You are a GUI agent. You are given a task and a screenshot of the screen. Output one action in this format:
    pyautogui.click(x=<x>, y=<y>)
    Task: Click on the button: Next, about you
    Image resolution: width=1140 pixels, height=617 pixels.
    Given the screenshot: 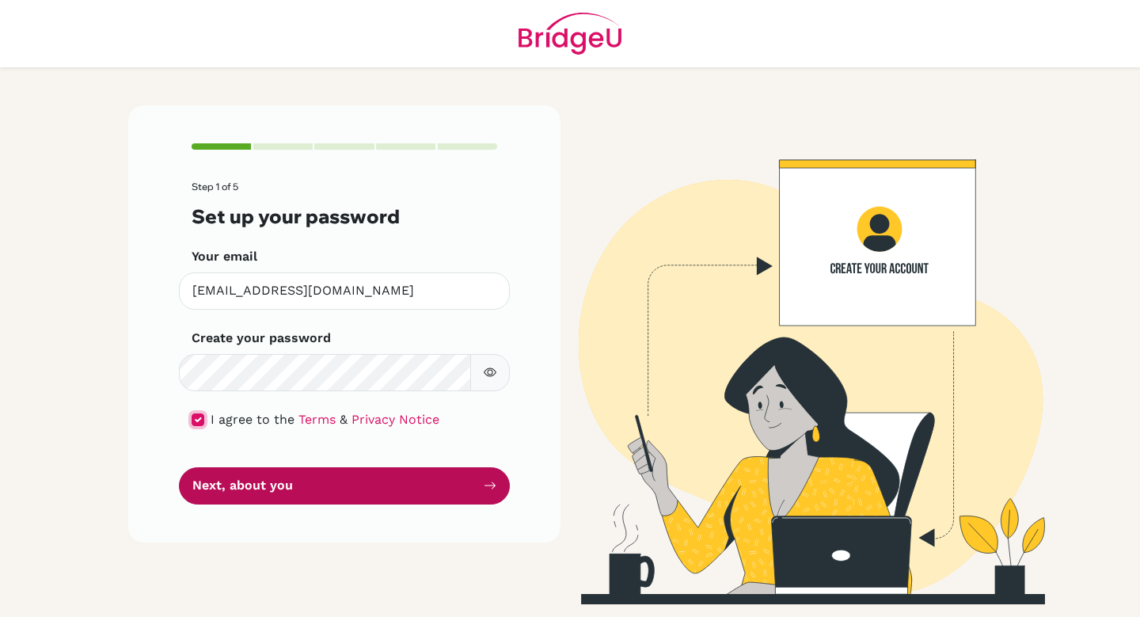 What is the action you would take?
    pyautogui.click(x=344, y=485)
    